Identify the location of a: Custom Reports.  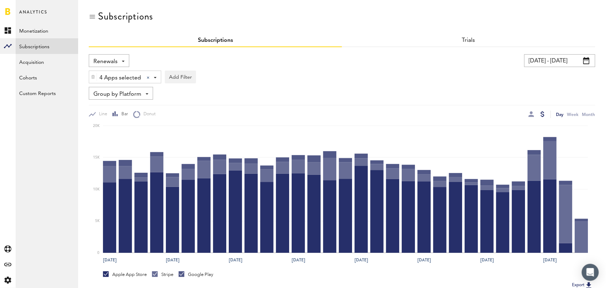
(47, 93).